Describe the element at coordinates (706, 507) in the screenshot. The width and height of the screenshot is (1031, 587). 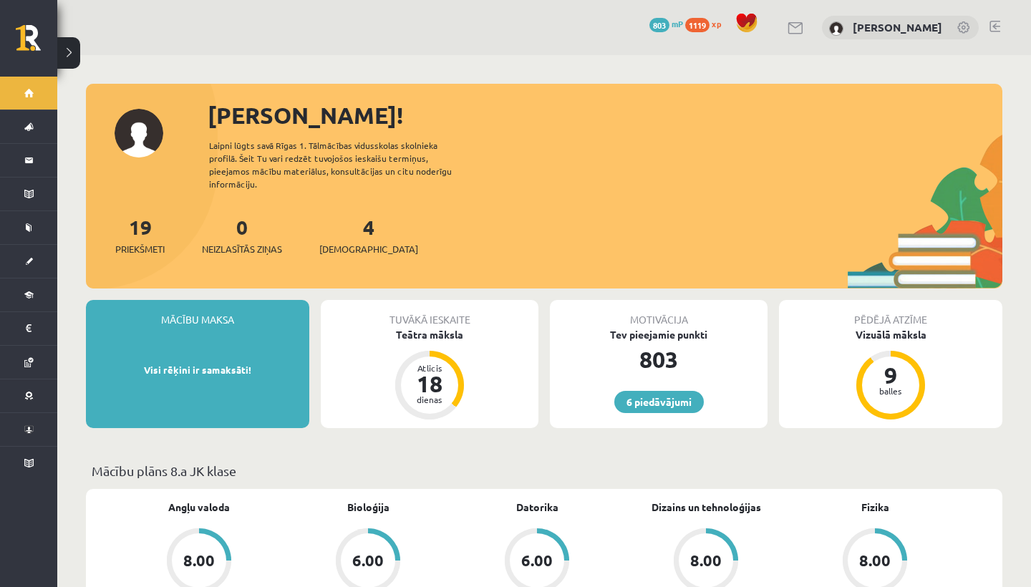
I see `a: Dizains un tehnoloģijas` at that location.